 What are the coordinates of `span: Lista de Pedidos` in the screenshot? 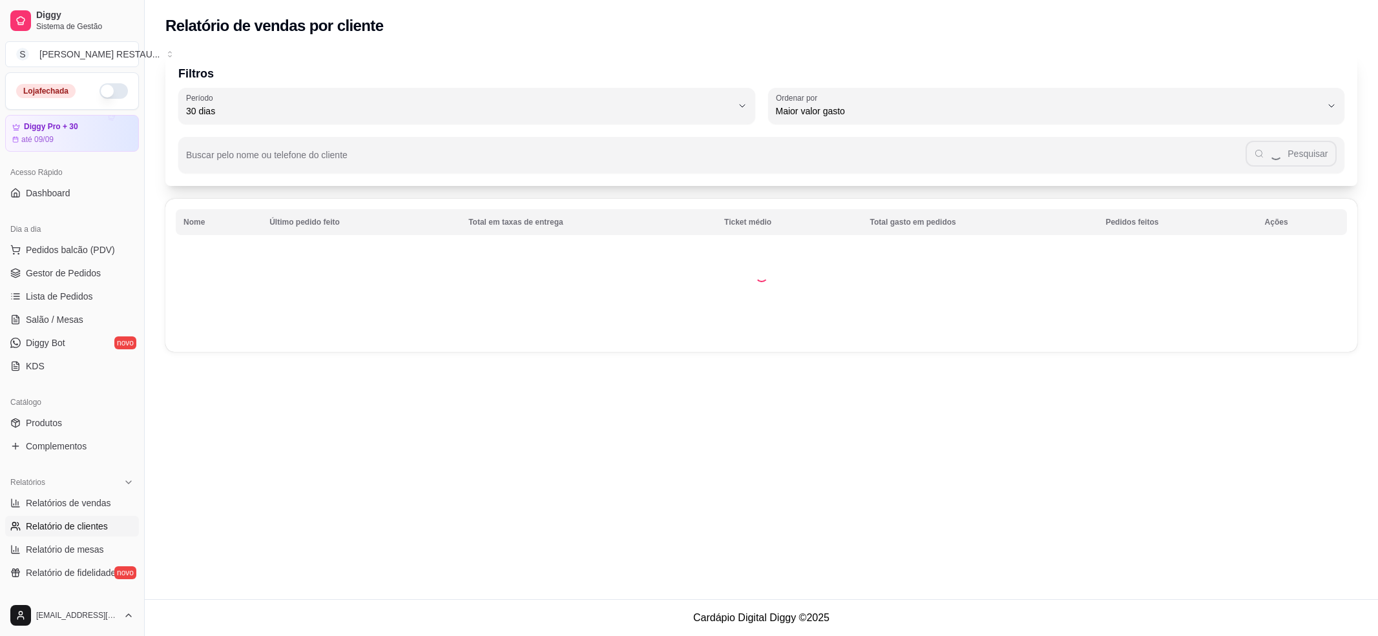 It's located at (59, 297).